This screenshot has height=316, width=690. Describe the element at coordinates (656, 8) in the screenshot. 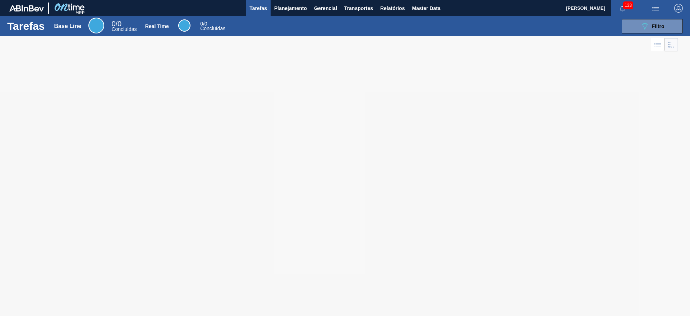

I see `img: userActions` at that location.